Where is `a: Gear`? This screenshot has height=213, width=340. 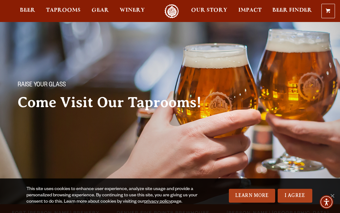
a: Gear is located at coordinates (100, 11).